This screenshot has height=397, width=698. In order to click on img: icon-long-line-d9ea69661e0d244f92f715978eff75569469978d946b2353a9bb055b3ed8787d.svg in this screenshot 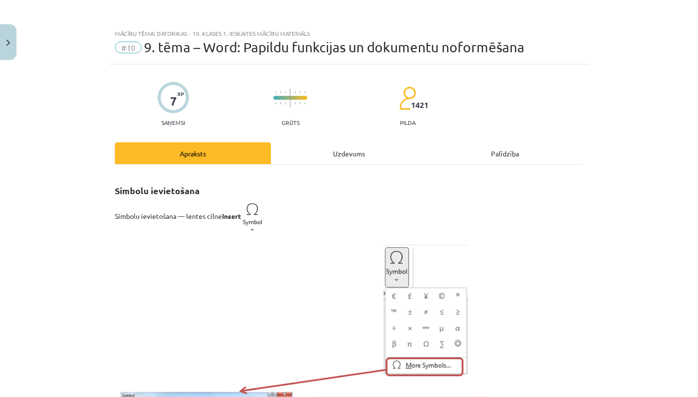, I will do `click(290, 98)`.